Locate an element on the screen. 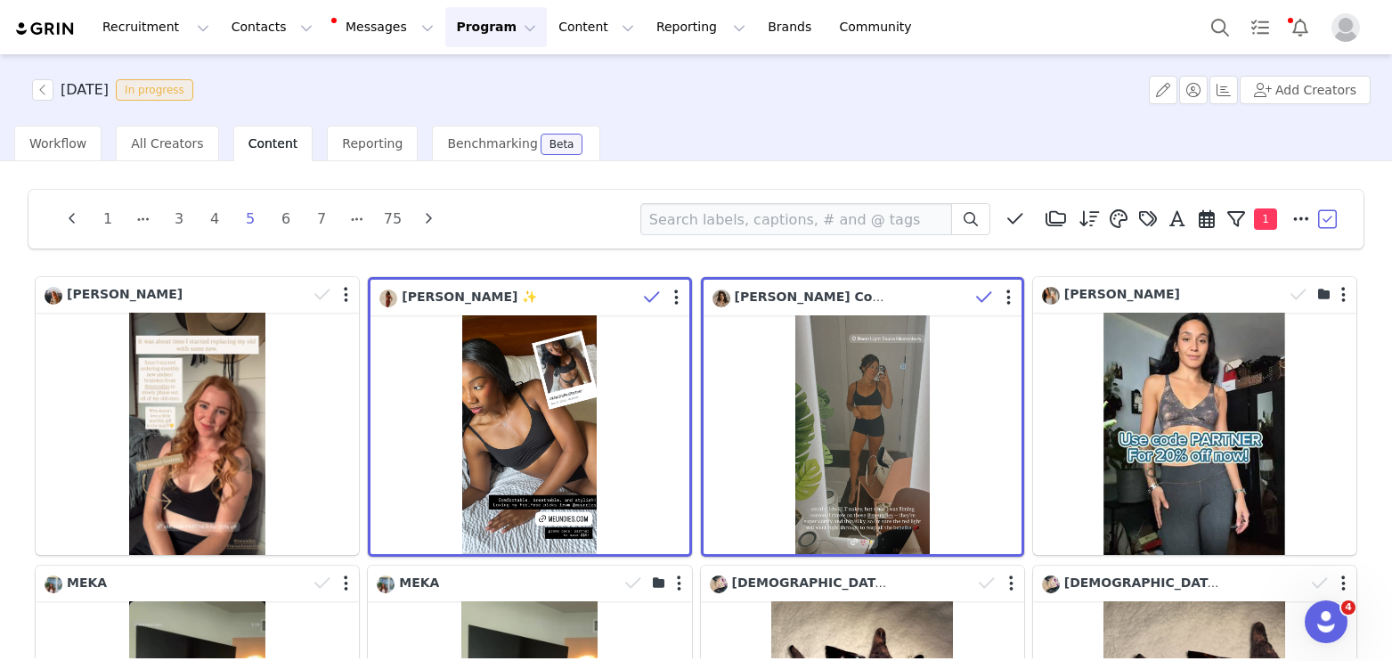  button: Content is located at coordinates (596, 27).